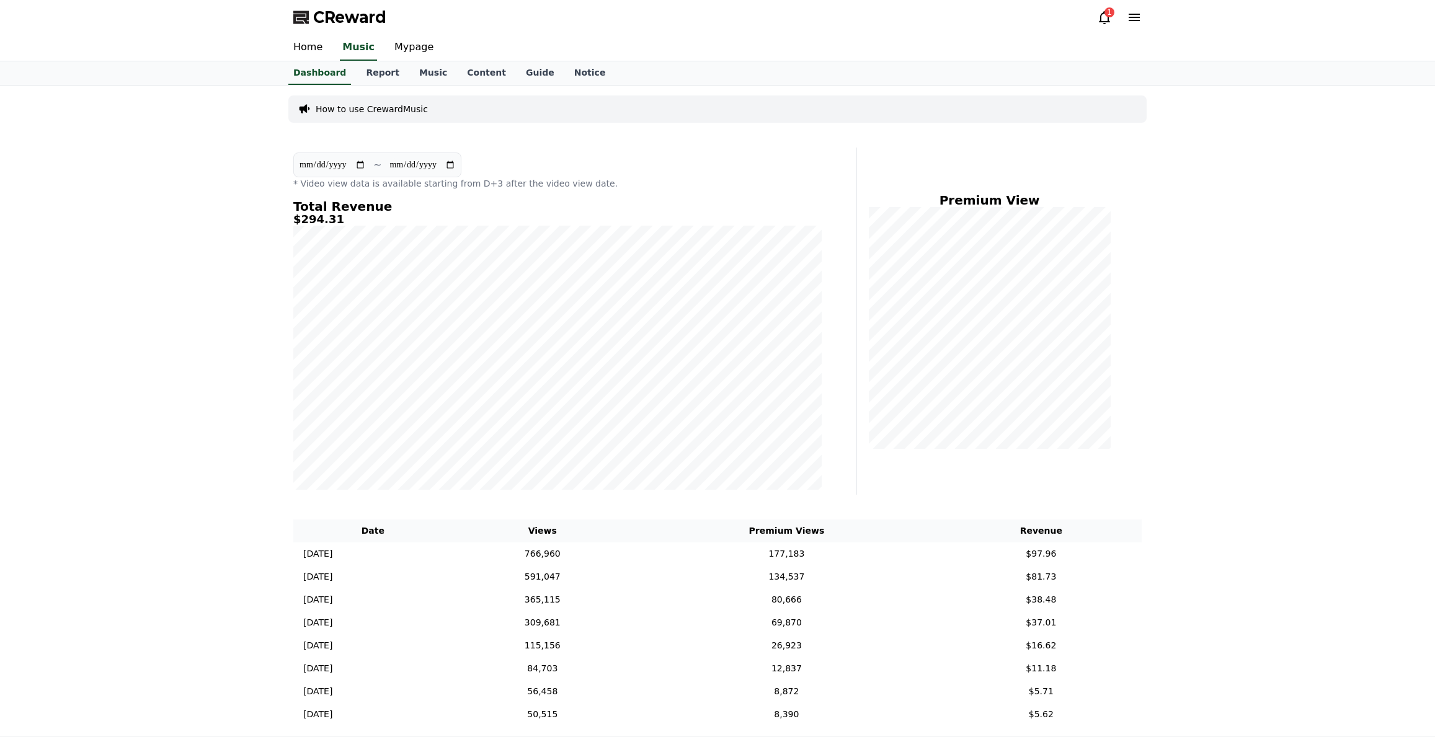 This screenshot has width=1435, height=742. I want to click on h5: $294.31, so click(557, 220).